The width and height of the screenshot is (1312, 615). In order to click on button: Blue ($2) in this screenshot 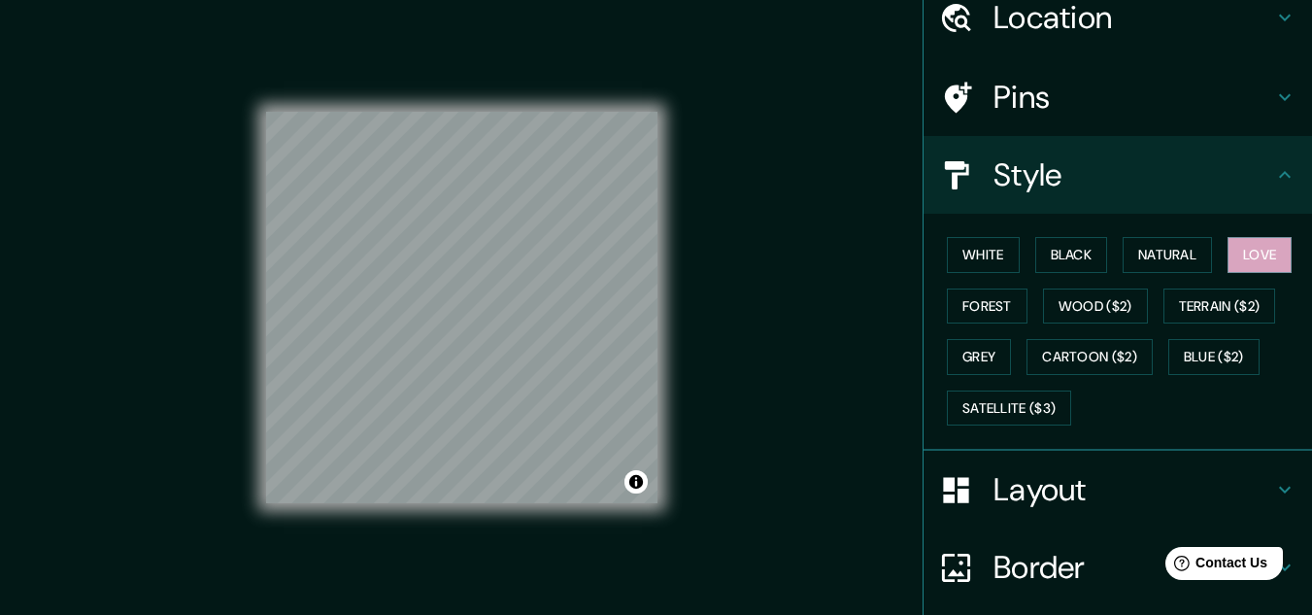, I will do `click(1214, 356)`.